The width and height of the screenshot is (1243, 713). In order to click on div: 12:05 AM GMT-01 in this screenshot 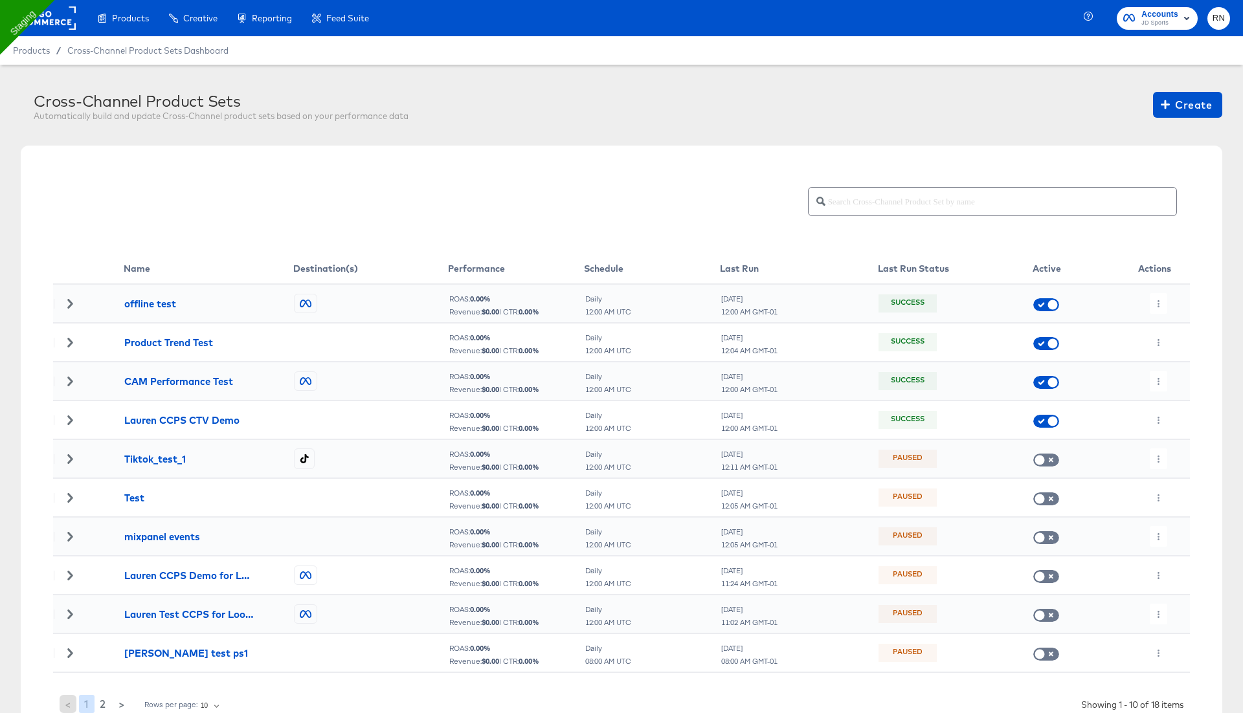, I will do `click(749, 545)`.